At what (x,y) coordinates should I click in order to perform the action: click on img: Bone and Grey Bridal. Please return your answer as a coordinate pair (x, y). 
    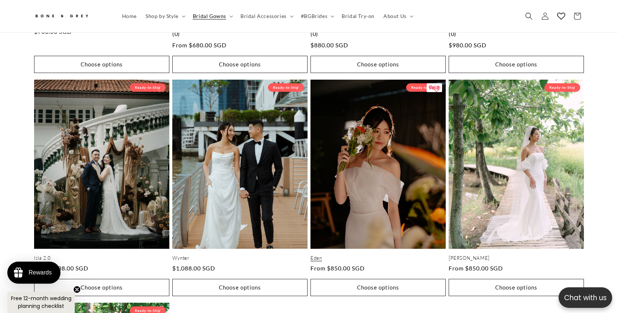
    Looking at the image, I should click on (62, 16).